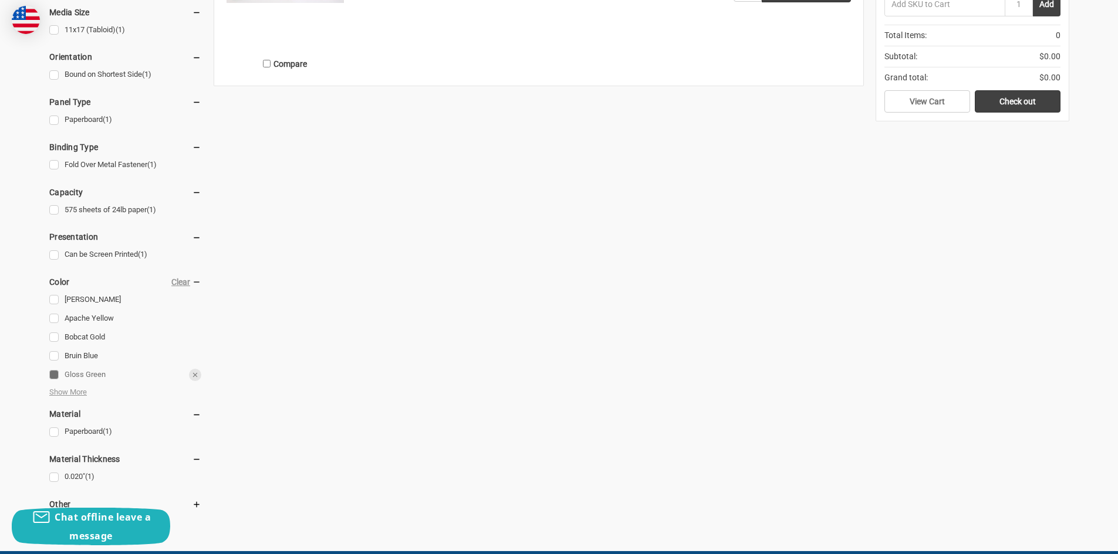  What do you see at coordinates (125, 414) in the screenshot?
I see `h5: Material` at bounding box center [125, 414].